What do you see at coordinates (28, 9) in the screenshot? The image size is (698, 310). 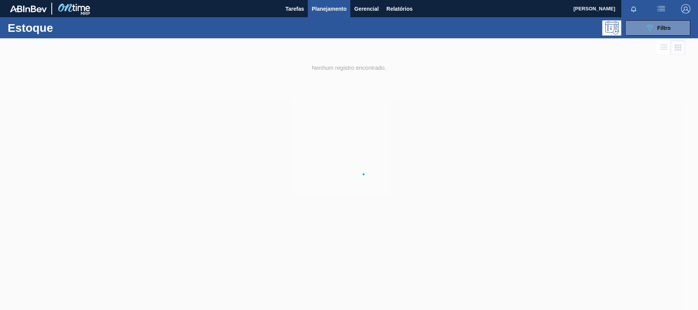 I see `img: TNhmsLtSVTkK8tSr43FrP2fwEKptu5GPRR3wAAAABJRU5ErkJggg==` at bounding box center [28, 9].